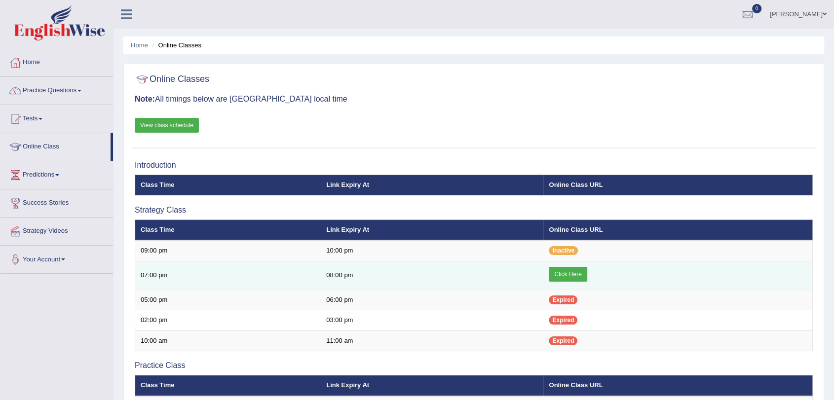  What do you see at coordinates (172, 79) in the screenshot?
I see `h2: Online Classes` at bounding box center [172, 79].